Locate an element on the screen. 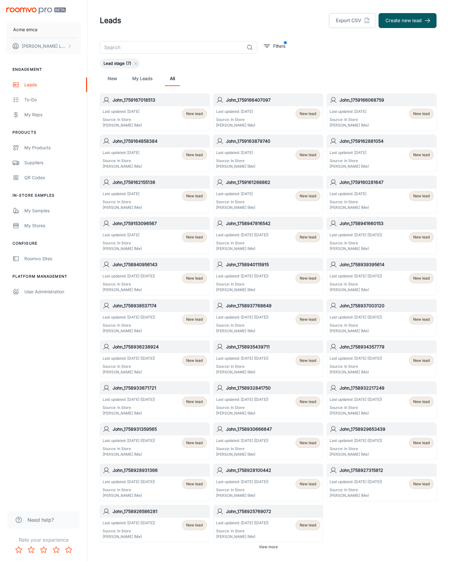 This screenshot has width=449, height=561. button: Export CSV is located at coordinates (352, 21).